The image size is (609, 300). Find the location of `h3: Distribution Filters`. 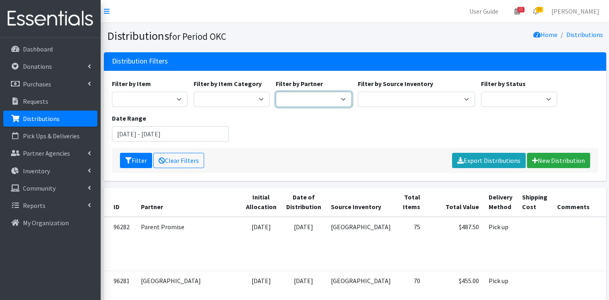

h3: Distribution Filters is located at coordinates (140, 61).